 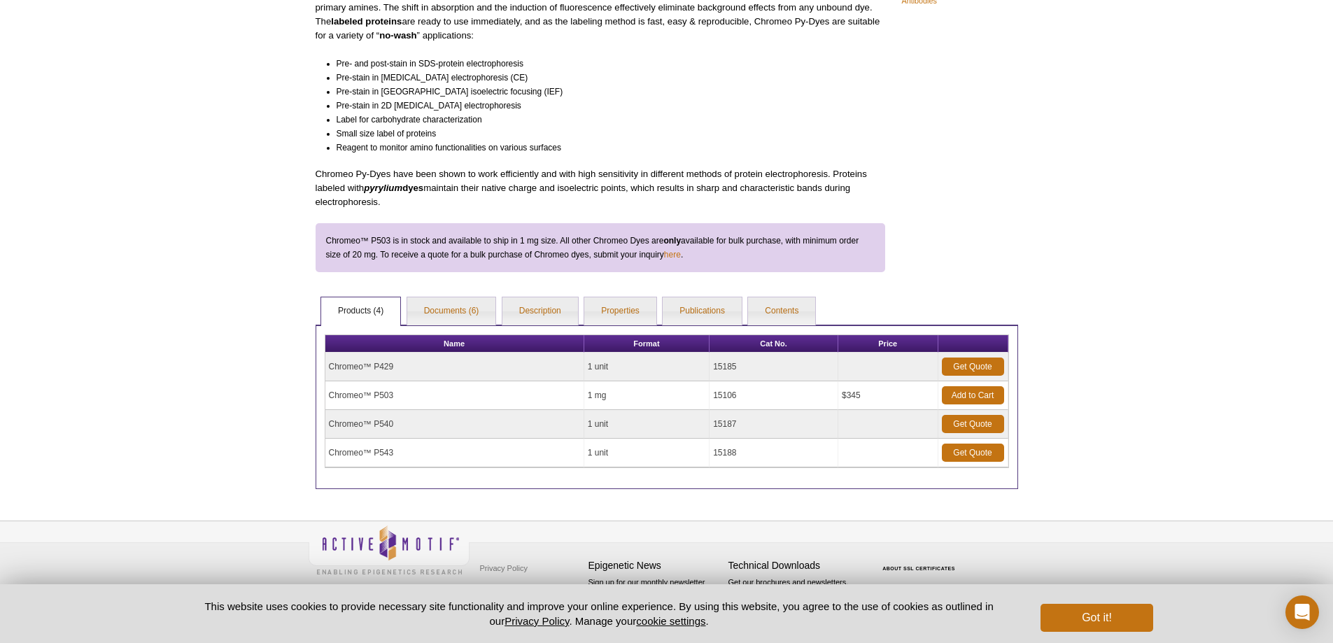 I want to click on td: Chromeo™ P543, so click(x=455, y=453).